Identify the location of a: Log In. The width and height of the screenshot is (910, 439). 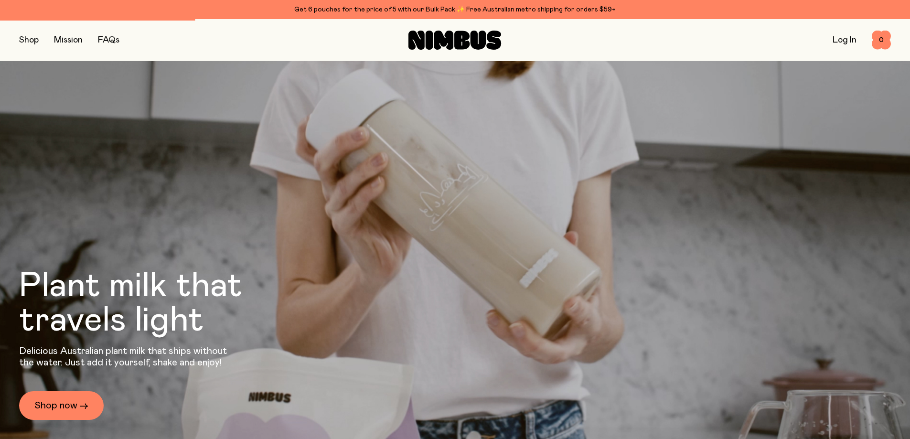
(845, 40).